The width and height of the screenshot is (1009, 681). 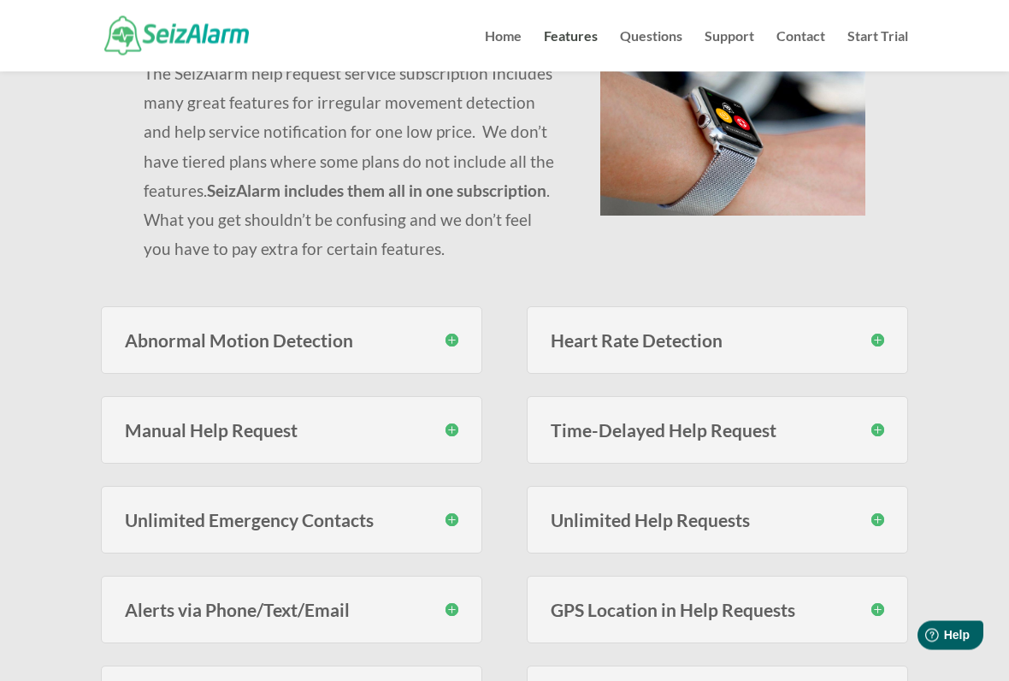 I want to click on a: Contact, so click(x=800, y=50).